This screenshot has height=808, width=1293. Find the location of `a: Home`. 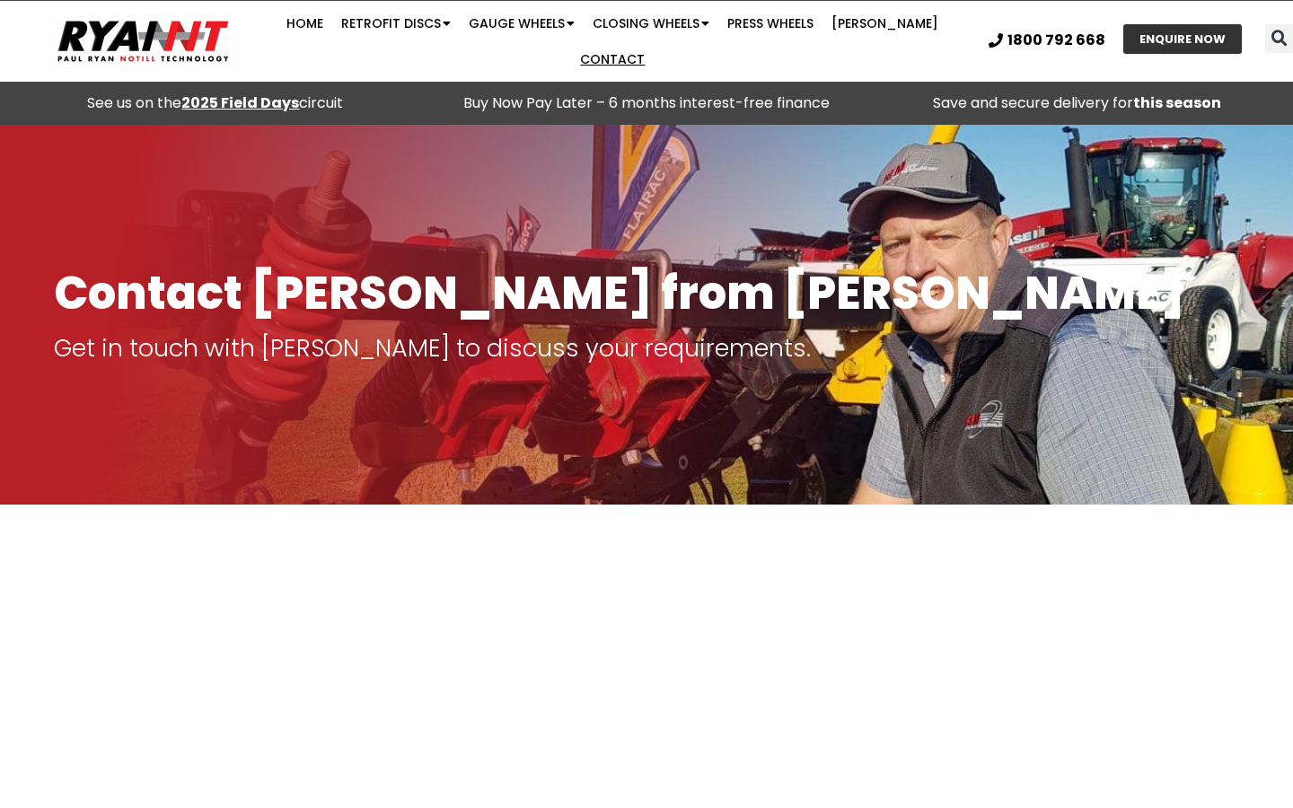

a: Home is located at coordinates (304, 23).